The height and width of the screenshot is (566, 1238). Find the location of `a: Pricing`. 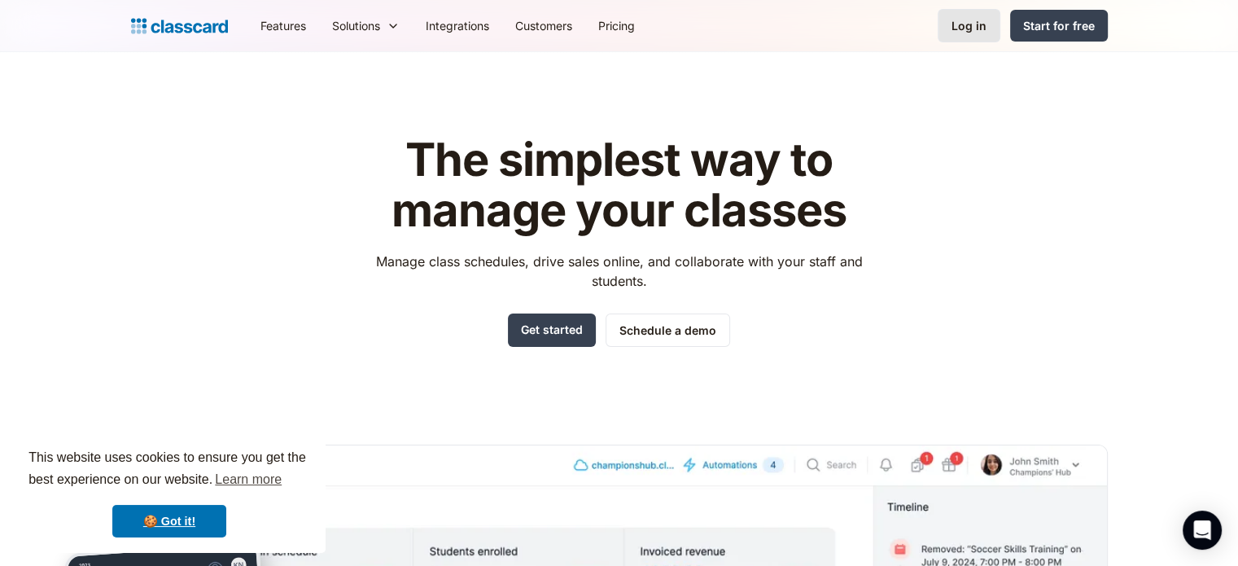

a: Pricing is located at coordinates (616, 25).